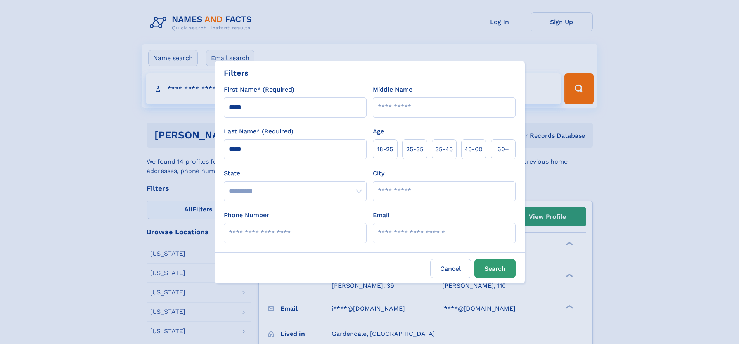  I want to click on label: Last Name* (Required), so click(259, 131).